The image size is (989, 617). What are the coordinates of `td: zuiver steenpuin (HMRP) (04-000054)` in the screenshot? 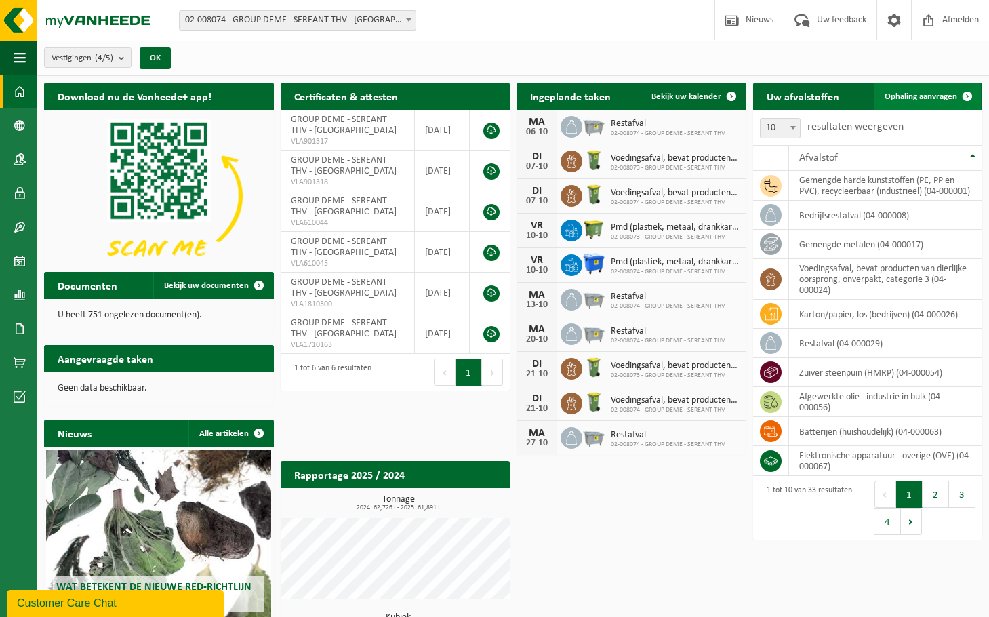 It's located at (886, 372).